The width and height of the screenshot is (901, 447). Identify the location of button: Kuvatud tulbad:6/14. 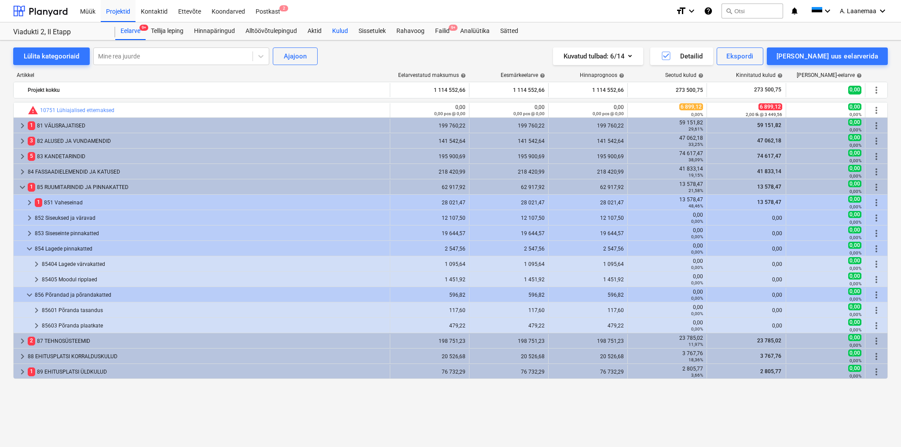
(598, 56).